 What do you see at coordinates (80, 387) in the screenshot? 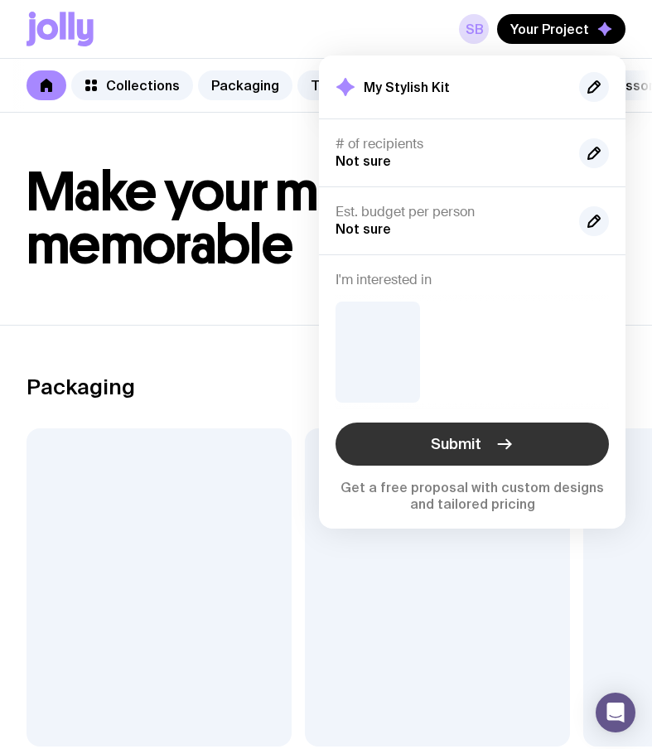
I see `h2: Packaging` at bounding box center [80, 387].